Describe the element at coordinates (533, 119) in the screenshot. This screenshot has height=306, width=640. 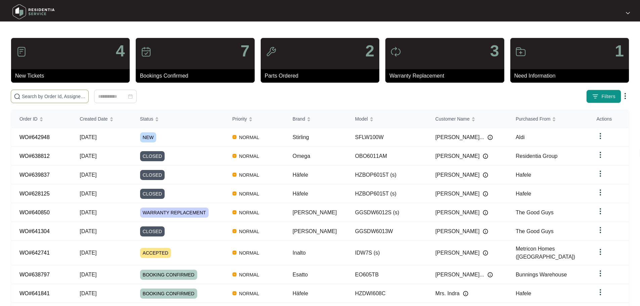
I see `span: Purchased From` at that location.